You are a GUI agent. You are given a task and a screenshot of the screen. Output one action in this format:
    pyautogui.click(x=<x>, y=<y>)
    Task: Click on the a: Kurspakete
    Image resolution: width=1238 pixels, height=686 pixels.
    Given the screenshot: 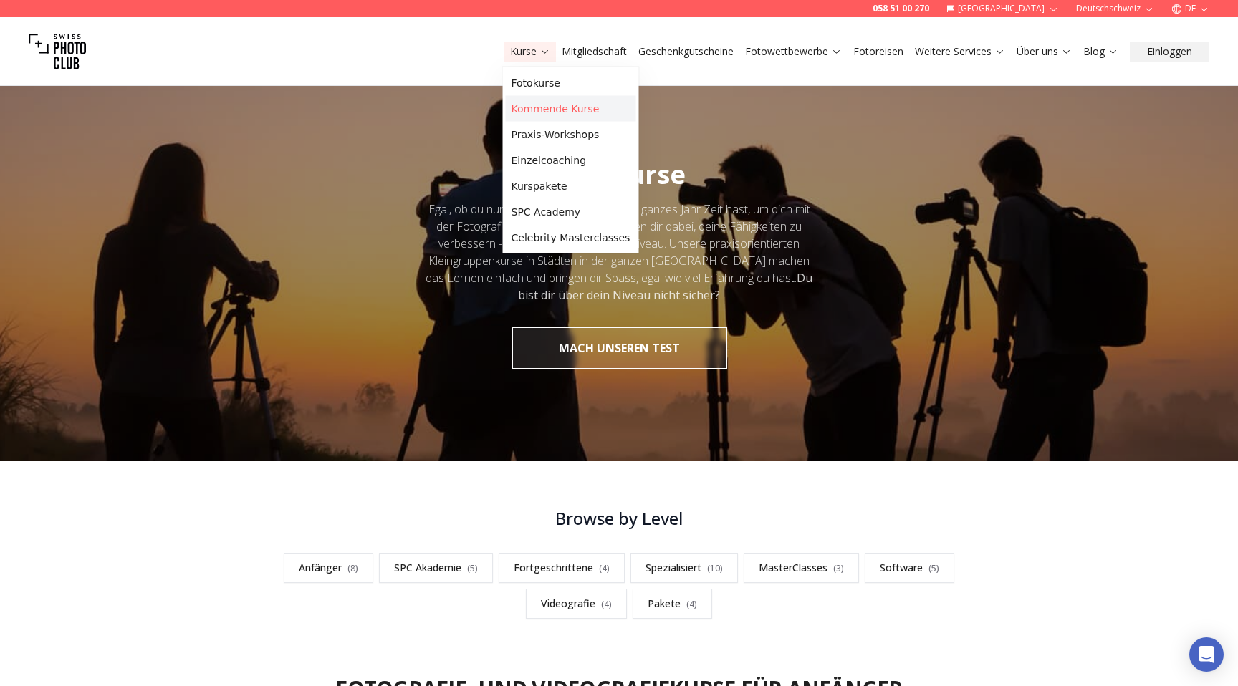 What is the action you would take?
    pyautogui.click(x=571, y=186)
    